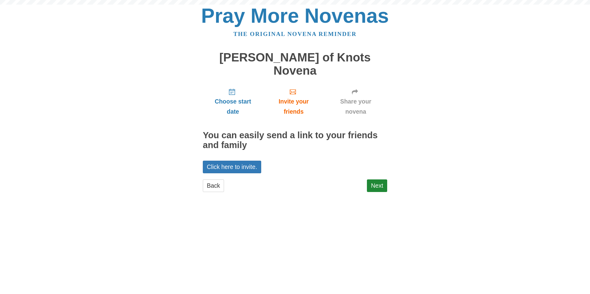  I want to click on a: Invite your friends, so click(293, 101).